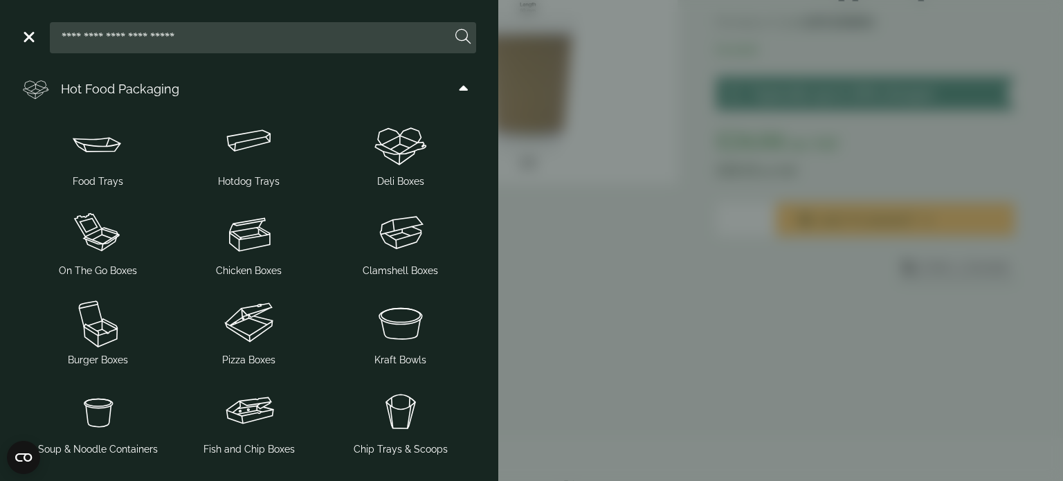 This screenshot has height=481, width=1063. Describe the element at coordinates (249, 420) in the screenshot. I see `a: Fish and Chip Boxes` at that location.